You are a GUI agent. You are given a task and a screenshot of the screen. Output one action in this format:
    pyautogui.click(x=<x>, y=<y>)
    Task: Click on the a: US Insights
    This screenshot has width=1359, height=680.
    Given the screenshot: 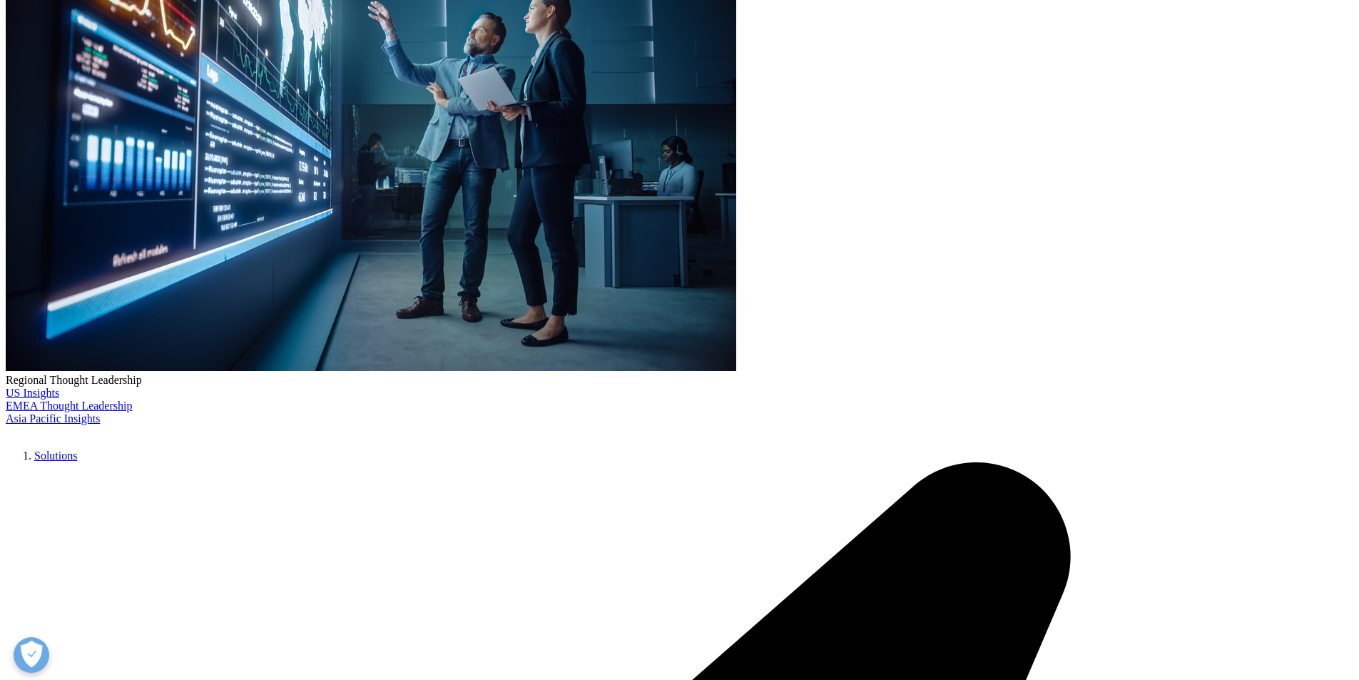 What is the action you would take?
    pyautogui.click(x=32, y=392)
    